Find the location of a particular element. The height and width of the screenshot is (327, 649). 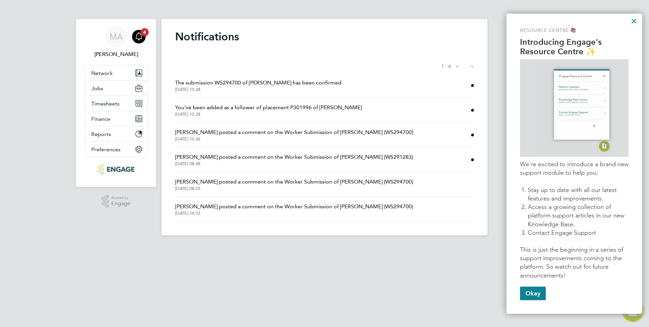

span: 1 - 6 is located at coordinates (446, 67).